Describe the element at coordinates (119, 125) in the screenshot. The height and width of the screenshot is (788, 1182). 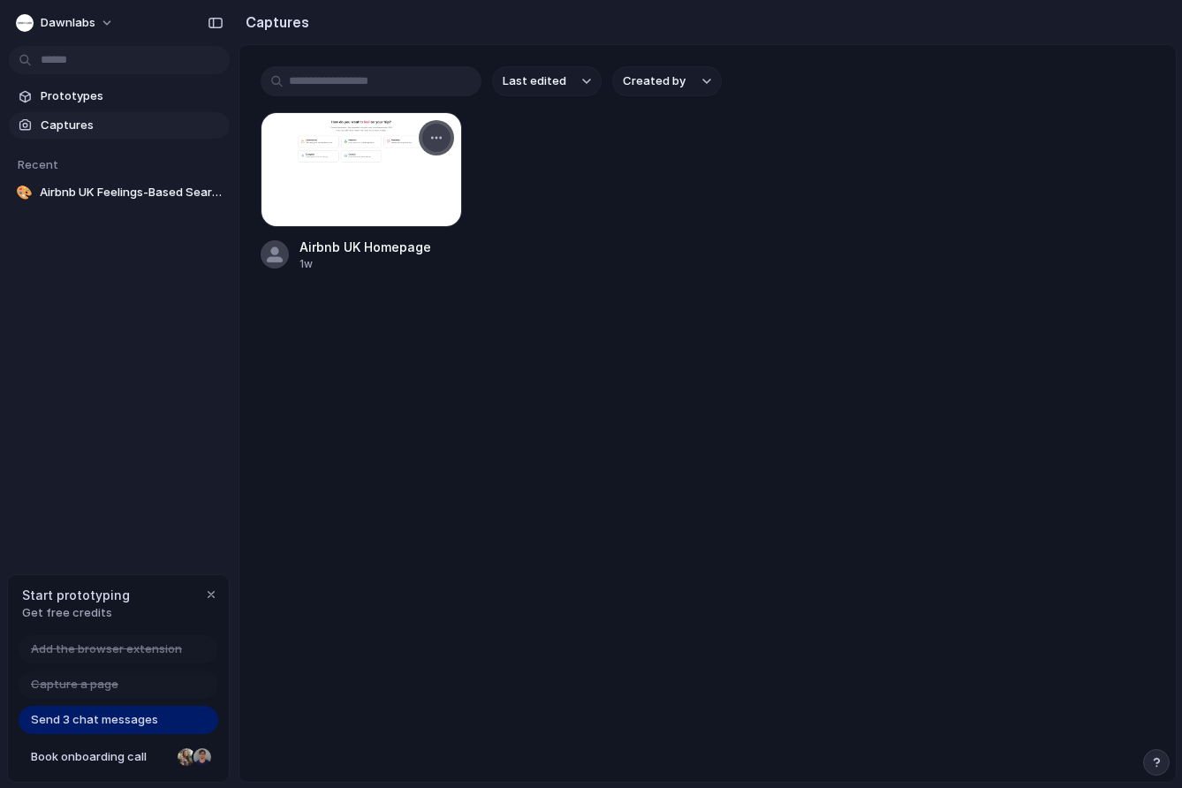
I see `a: Captures` at that location.